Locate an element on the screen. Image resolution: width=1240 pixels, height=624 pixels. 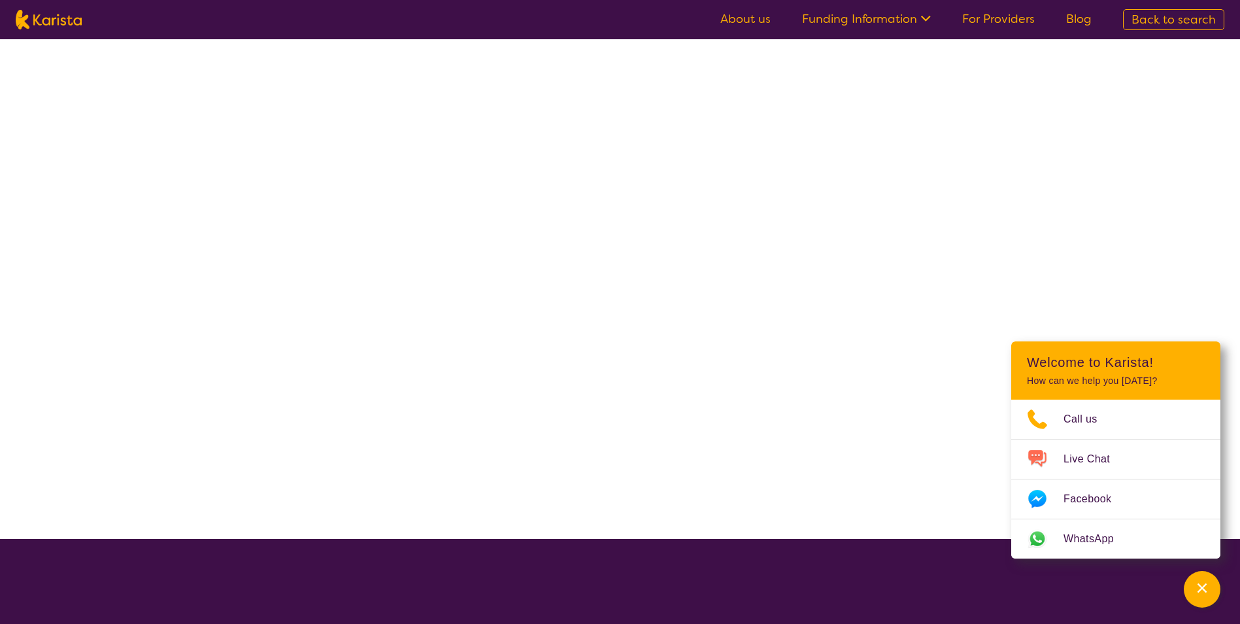
img: Karista logo is located at coordinates (48, 20).